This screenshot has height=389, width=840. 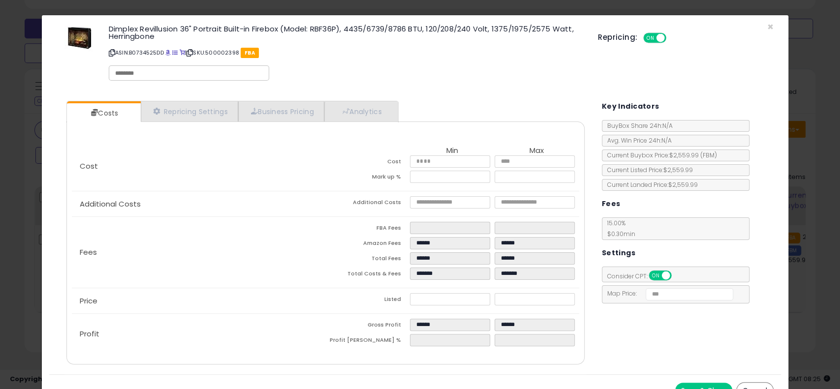 I want to click on a: All offer listings, so click(x=175, y=53).